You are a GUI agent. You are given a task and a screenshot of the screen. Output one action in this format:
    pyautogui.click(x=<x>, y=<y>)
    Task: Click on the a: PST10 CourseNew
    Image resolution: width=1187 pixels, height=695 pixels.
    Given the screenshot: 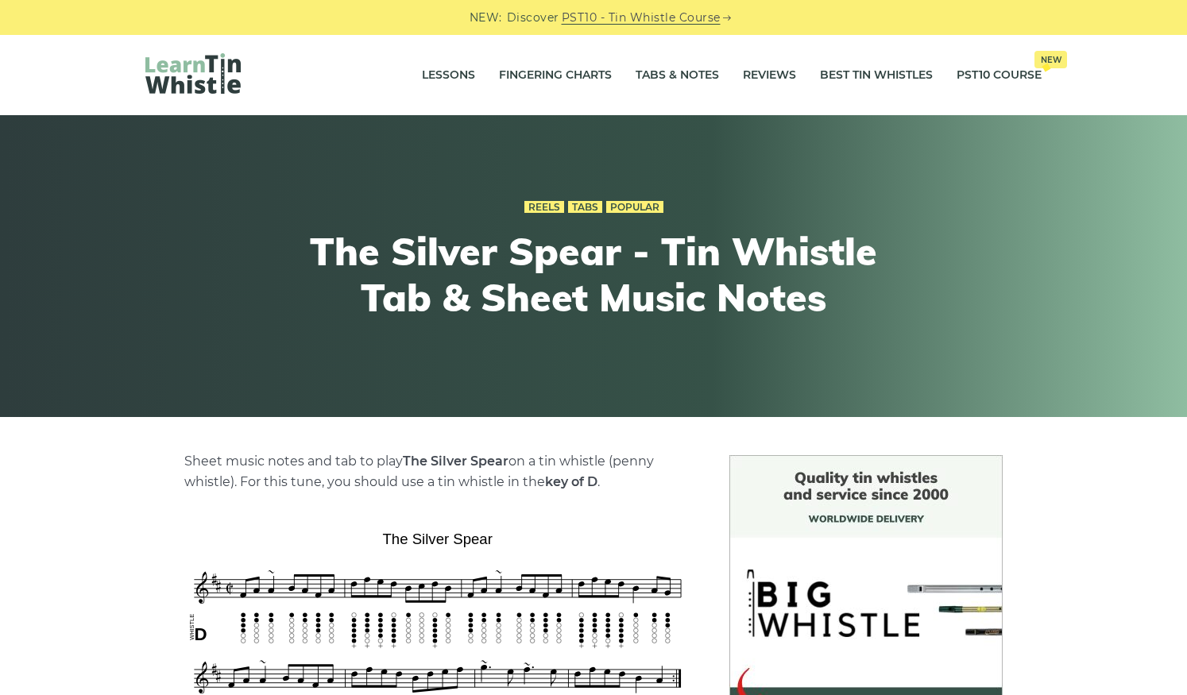 What is the action you would take?
    pyautogui.click(x=999, y=75)
    